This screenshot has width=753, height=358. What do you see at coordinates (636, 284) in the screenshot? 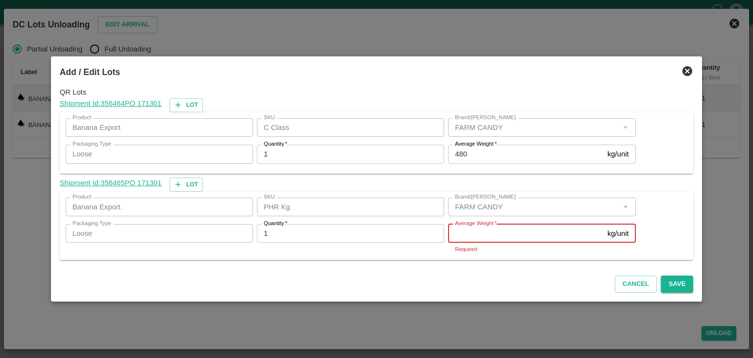
I see `button: Cancel` at bounding box center [636, 284].